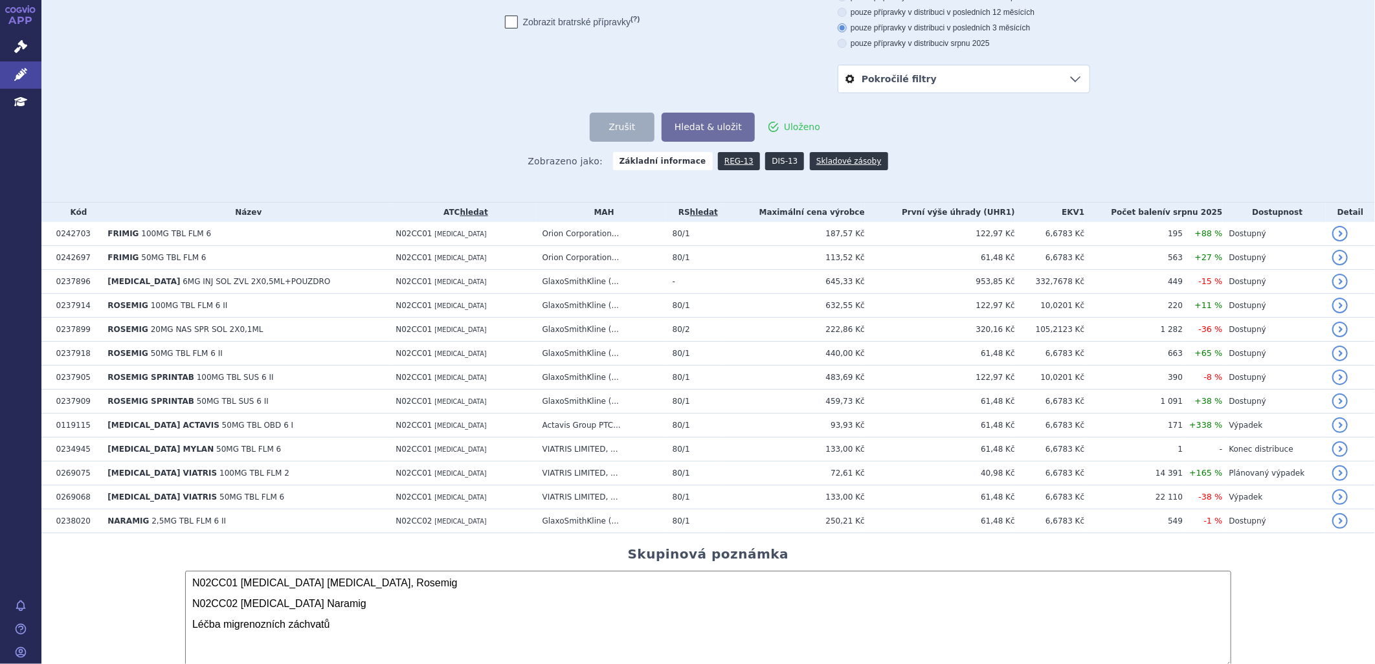  I want to click on td: 1, so click(1133, 449).